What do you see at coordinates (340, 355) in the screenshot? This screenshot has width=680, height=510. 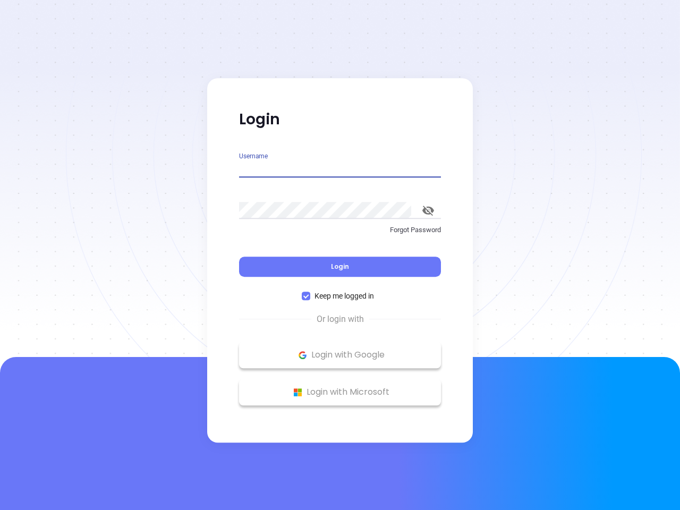 I see `button: Google Logo Login with Google` at bounding box center [340, 355].